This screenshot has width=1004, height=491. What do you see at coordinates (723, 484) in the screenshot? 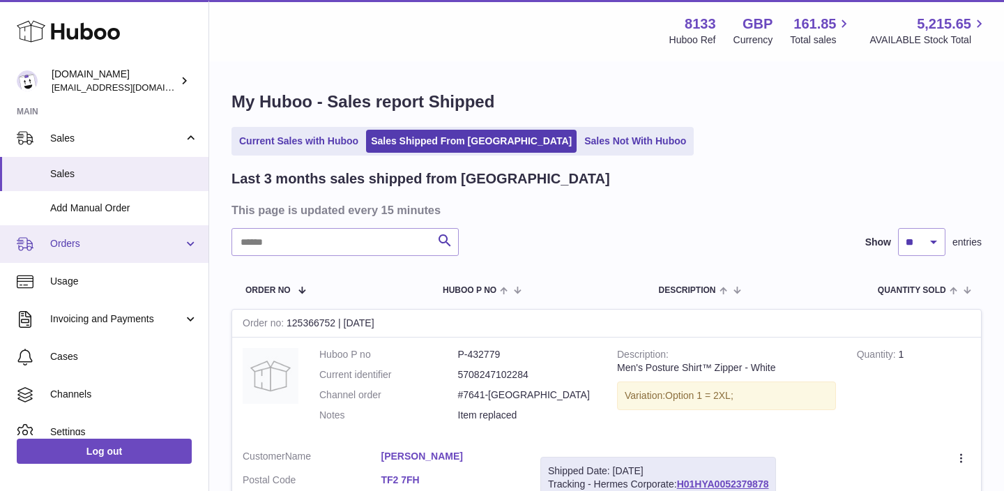
I see `a: H01HYA0052379878` at bounding box center [723, 484].